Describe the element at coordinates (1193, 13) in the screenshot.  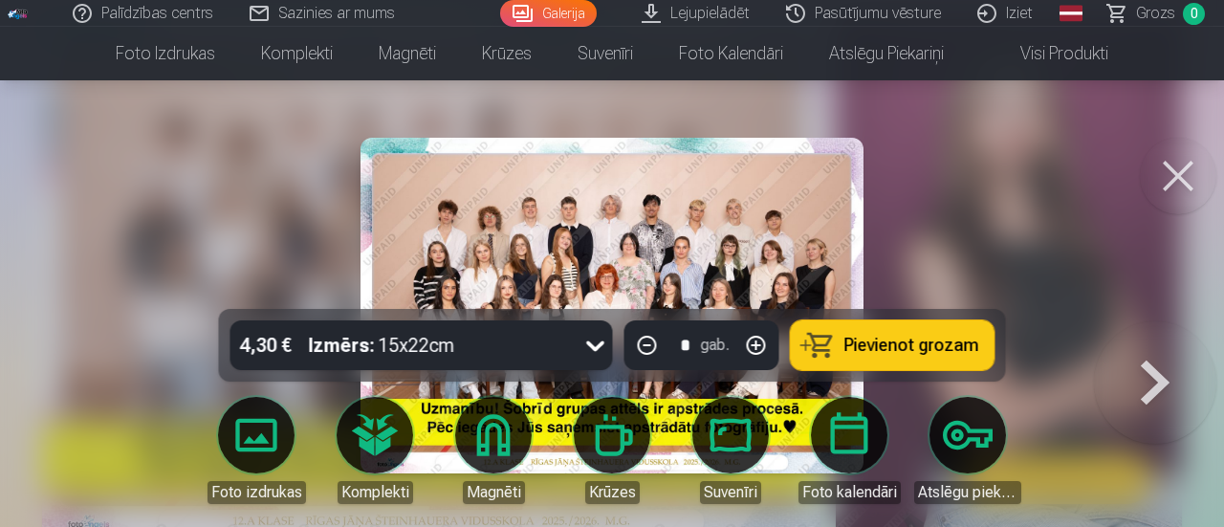
I see `span: 0` at that location.